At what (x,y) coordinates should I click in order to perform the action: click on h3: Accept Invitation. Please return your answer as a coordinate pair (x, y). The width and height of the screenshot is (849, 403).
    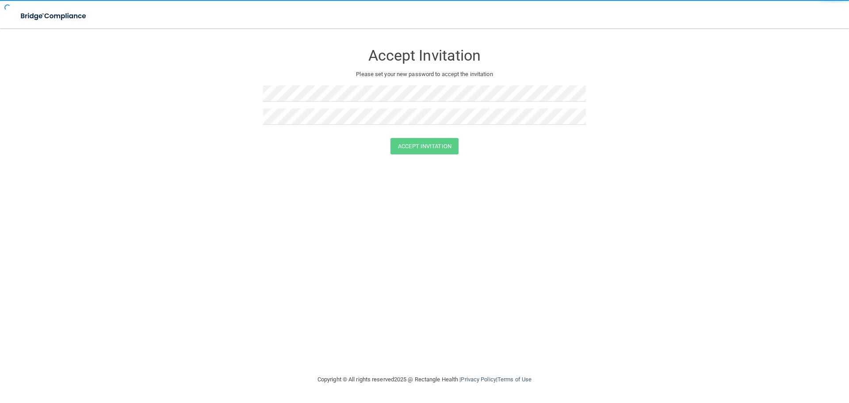
    Looking at the image, I should click on (425, 55).